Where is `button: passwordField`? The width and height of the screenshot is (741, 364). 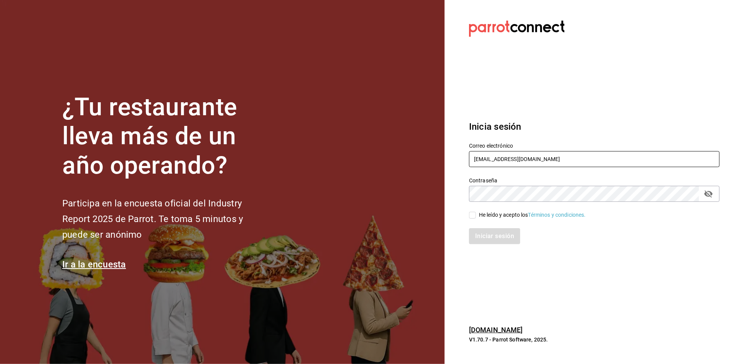 button: passwordField is located at coordinates (708, 194).